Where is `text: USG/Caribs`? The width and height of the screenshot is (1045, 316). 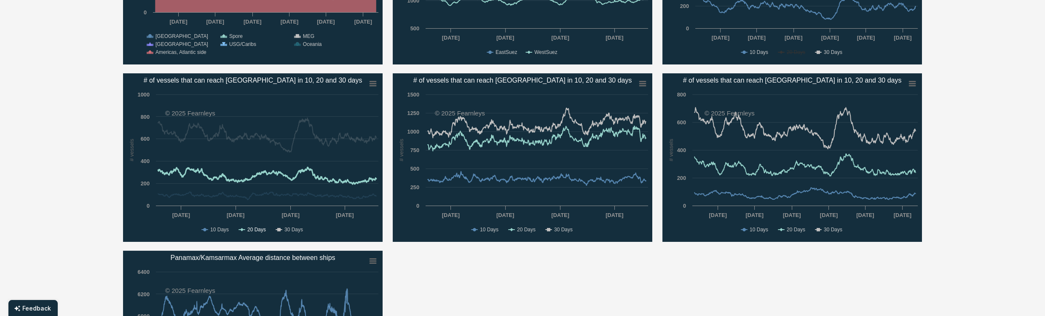
text: USG/Caribs is located at coordinates (243, 44).